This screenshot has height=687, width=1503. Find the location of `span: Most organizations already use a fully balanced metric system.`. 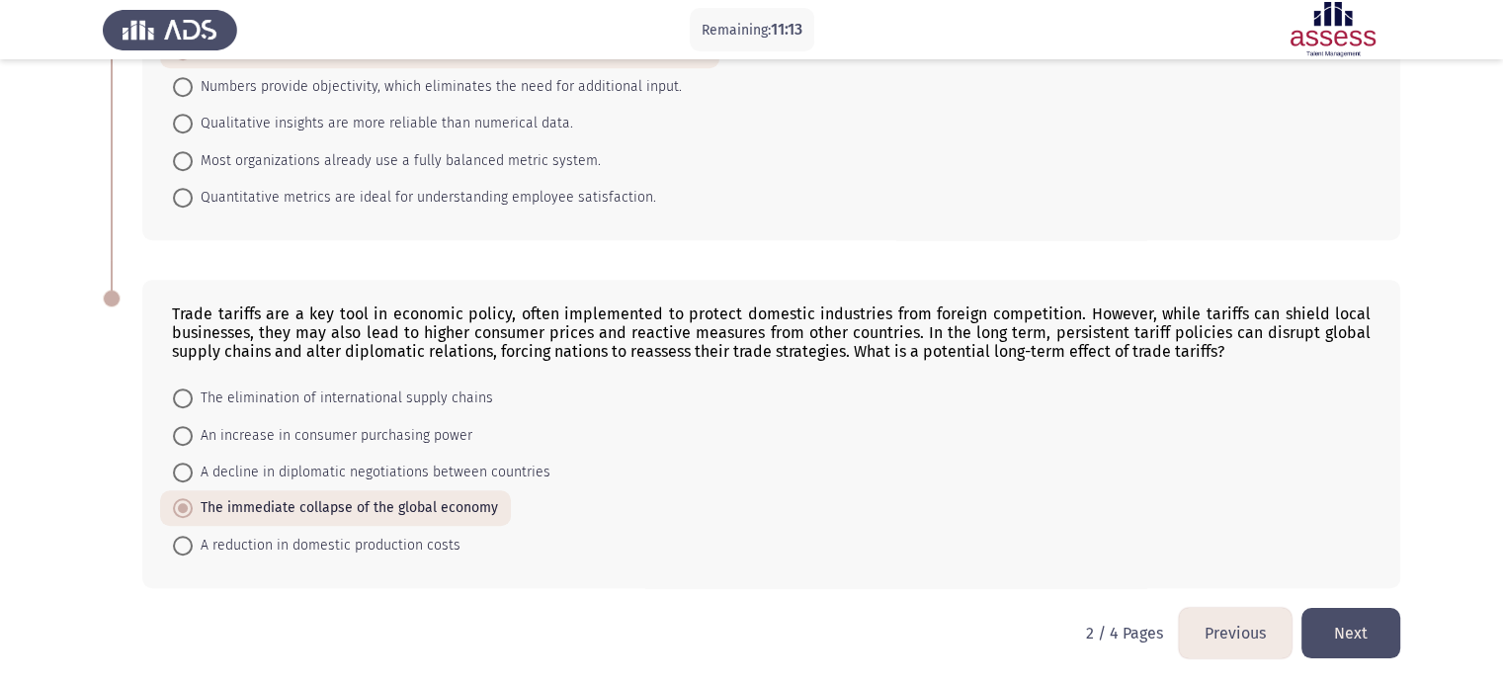

span: Most organizations already use a fully balanced metric system. is located at coordinates (396, 161).